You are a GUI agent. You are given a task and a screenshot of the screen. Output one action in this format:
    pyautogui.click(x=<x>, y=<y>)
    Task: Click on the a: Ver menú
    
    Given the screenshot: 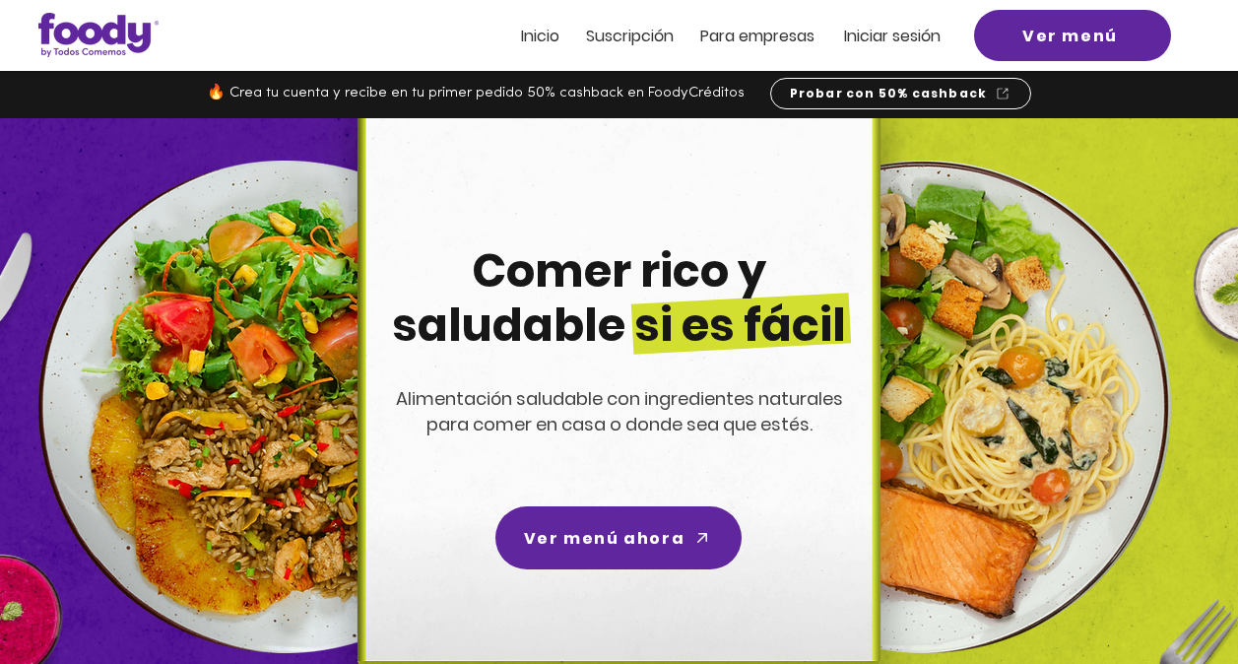 What is the action you would take?
    pyautogui.click(x=1073, y=35)
    